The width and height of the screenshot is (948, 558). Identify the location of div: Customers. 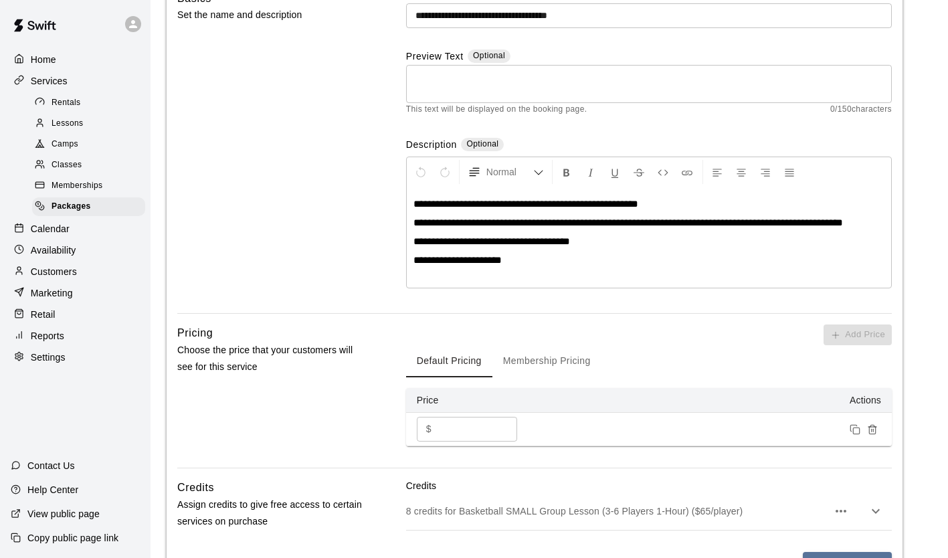
(75, 271).